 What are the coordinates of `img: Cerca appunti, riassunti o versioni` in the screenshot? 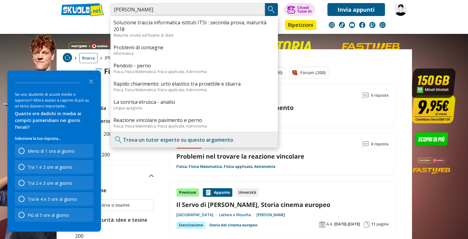 It's located at (271, 10).